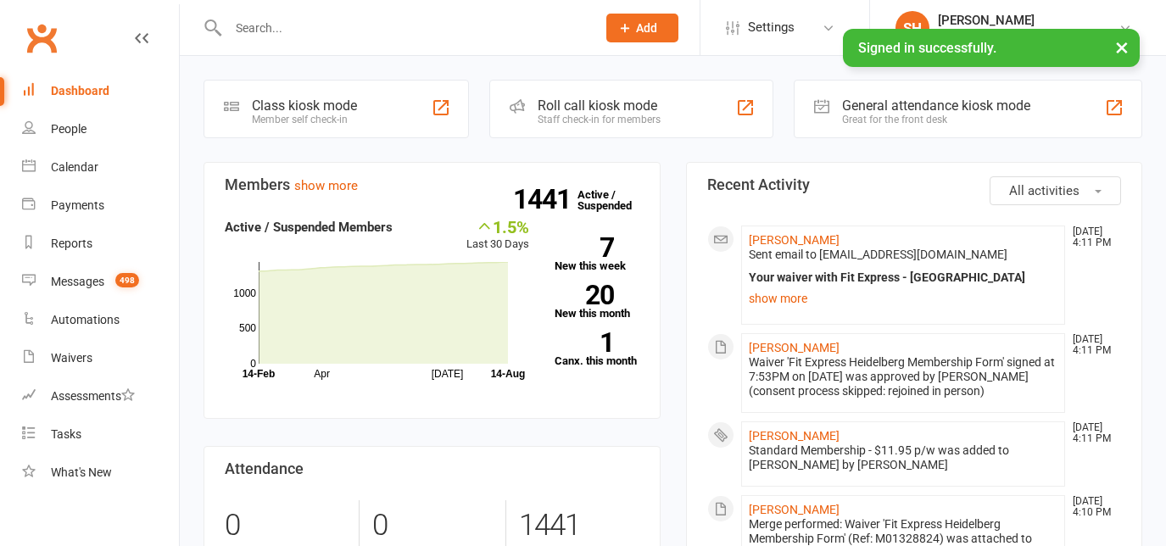  I want to click on span: 498, so click(127, 280).